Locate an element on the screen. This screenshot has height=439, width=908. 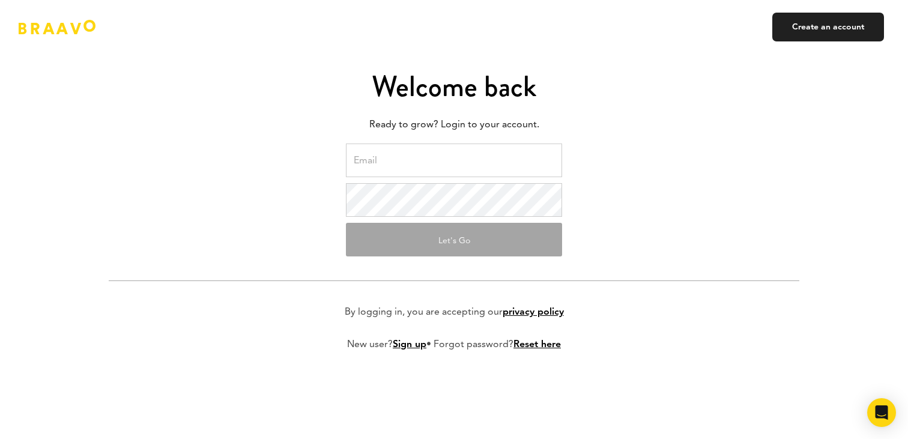
div: Open Intercom Messenger is located at coordinates (882, 413).